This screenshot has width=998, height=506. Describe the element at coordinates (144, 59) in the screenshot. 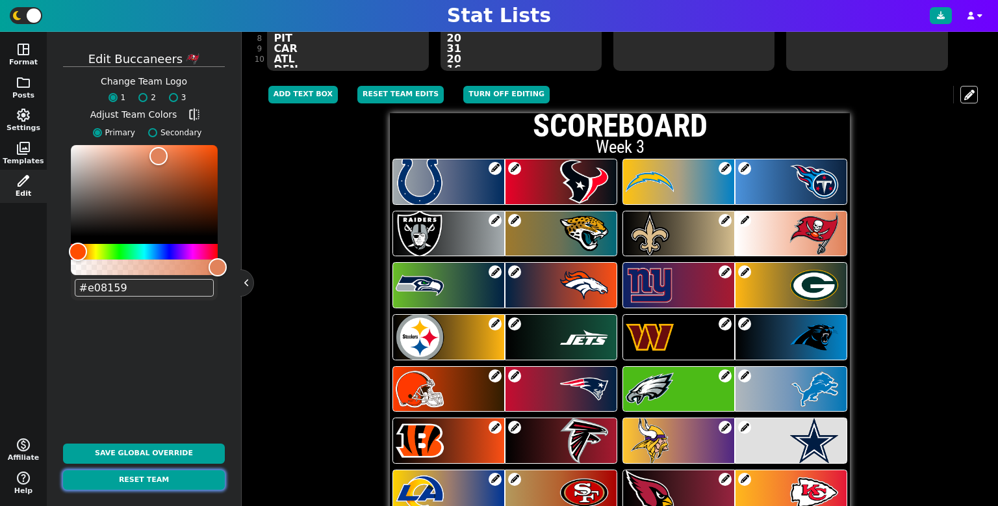

I see `h5: Edit buccaneers` at that location.